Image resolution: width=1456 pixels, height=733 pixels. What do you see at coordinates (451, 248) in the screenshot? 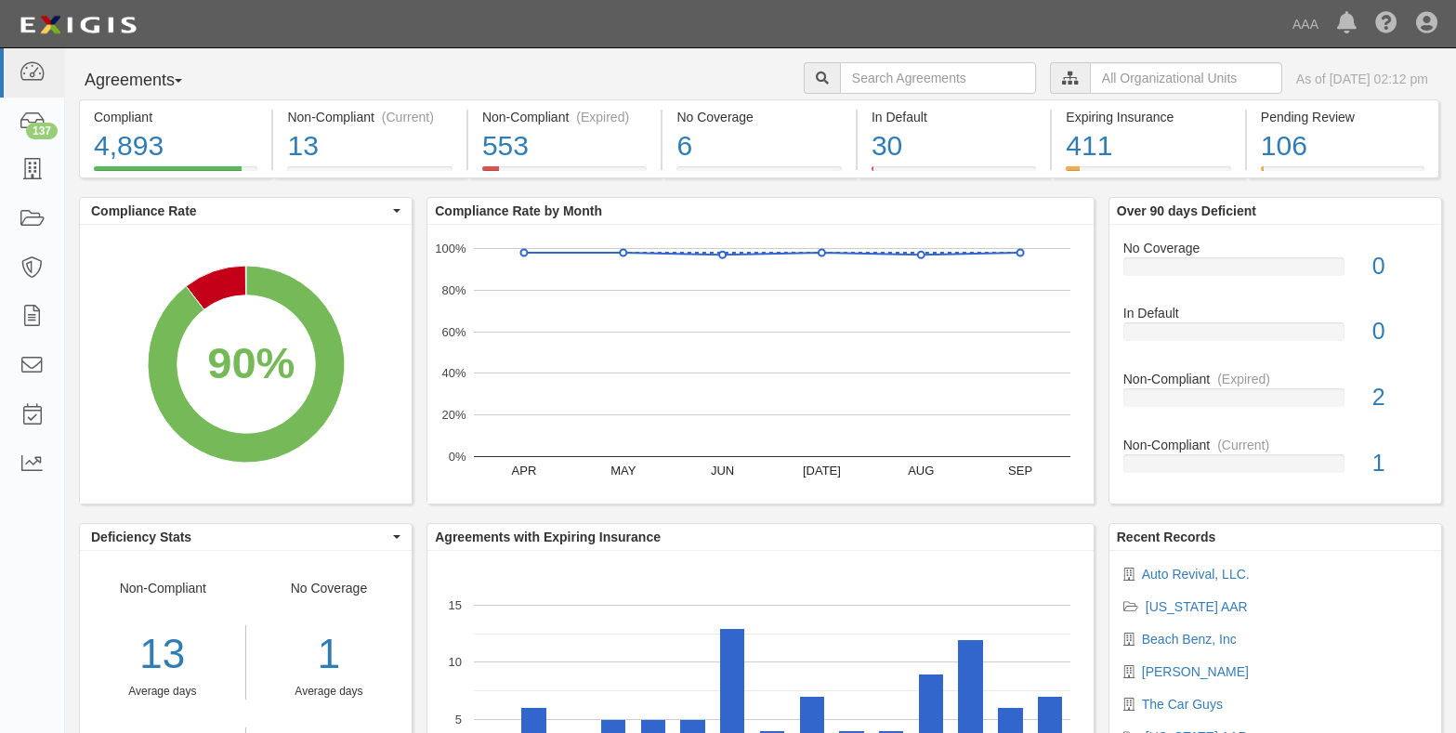
I see `text: 100%` at bounding box center [451, 248].